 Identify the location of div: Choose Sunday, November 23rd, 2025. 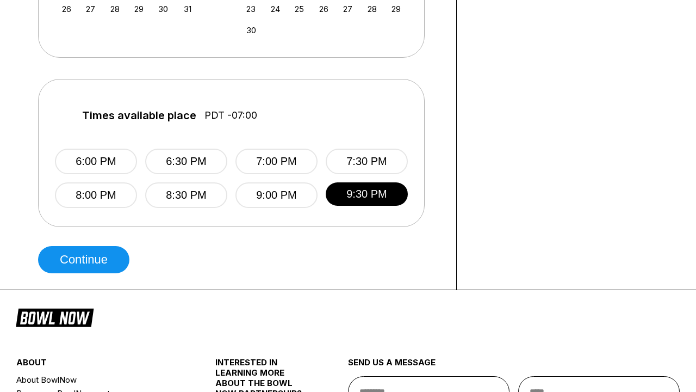
(251, 9).